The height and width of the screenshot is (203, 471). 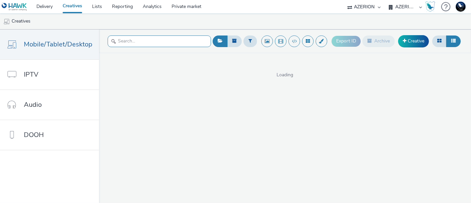 I want to click on div: Hawk Academy, so click(x=430, y=7).